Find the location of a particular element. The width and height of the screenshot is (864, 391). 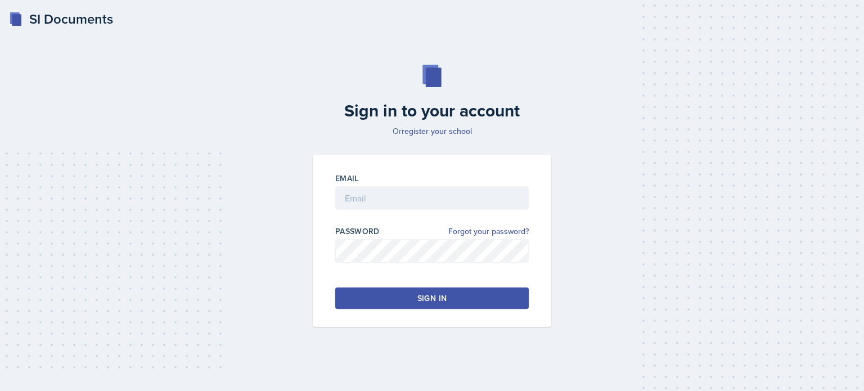

h2: Sign in to your account is located at coordinates (432, 111).